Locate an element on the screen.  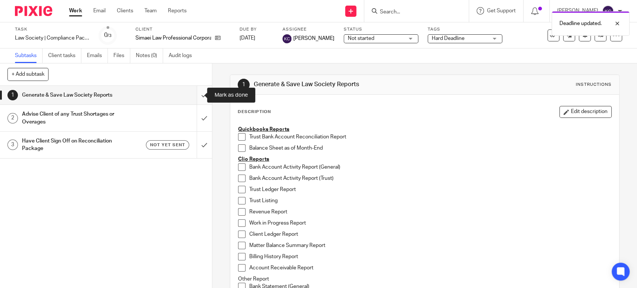
label: Due by is located at coordinates (256, 29).